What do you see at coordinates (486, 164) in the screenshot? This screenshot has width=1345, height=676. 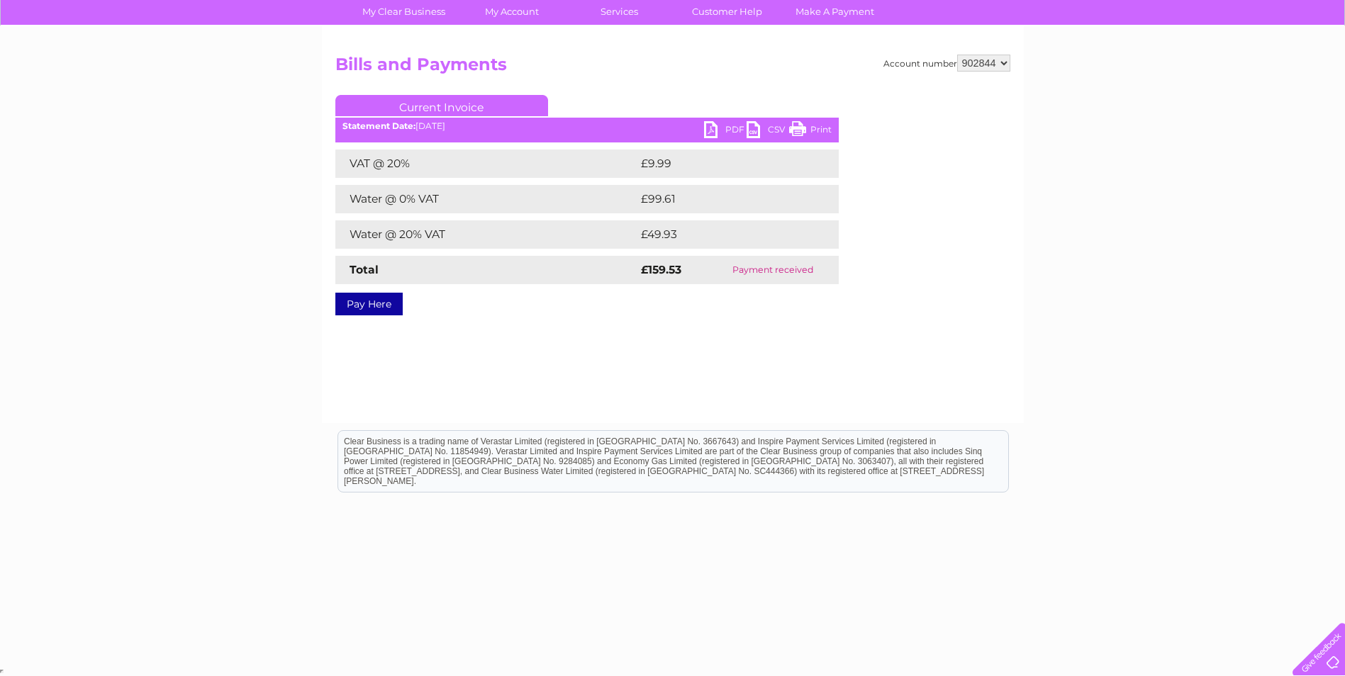 I see `td: VAT @ 20%` at bounding box center [486, 164].